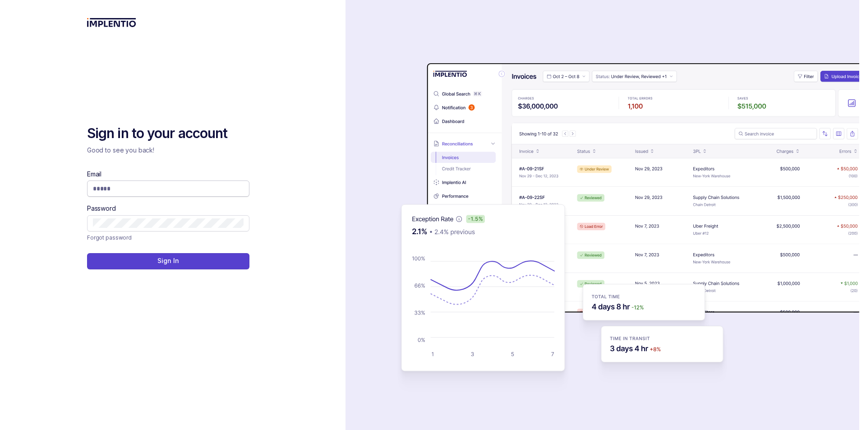 This screenshot has height=430, width=866. What do you see at coordinates (168, 261) in the screenshot?
I see `button: Sign In` at bounding box center [168, 261].